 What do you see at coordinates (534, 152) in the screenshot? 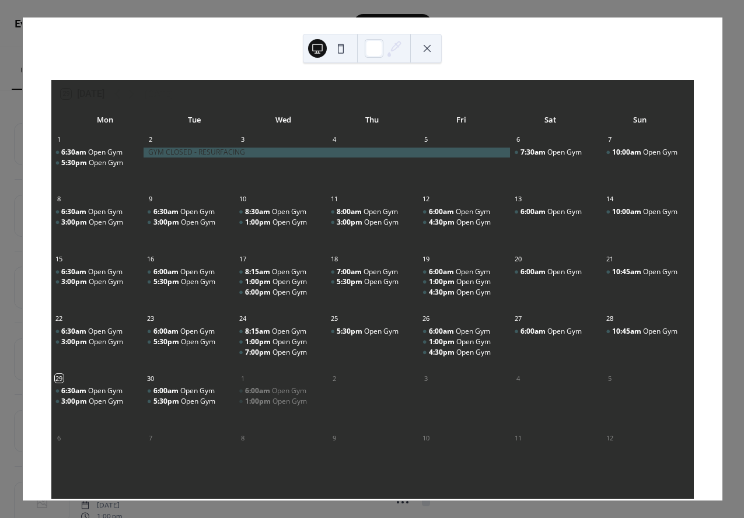
I see `span: 7:30am` at bounding box center [534, 152].